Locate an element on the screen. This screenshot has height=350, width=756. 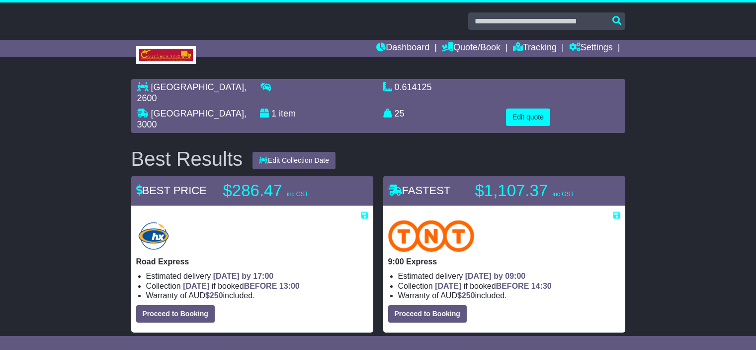
a: Quote/Book is located at coordinates (471, 48).